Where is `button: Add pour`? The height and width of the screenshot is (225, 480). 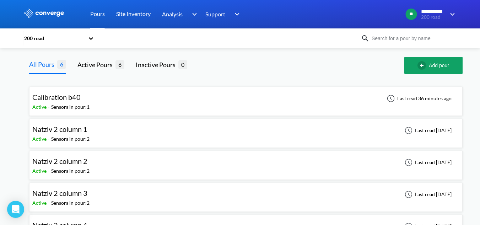 button: Add pour is located at coordinates (433, 65).